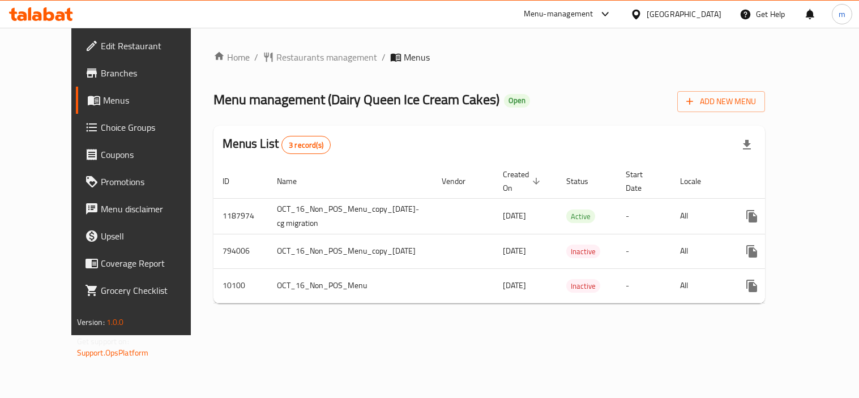 The width and height of the screenshot is (859, 398). Describe the element at coordinates (153, 291) in the screenshot. I see `span: Grocery Checklist` at that location.